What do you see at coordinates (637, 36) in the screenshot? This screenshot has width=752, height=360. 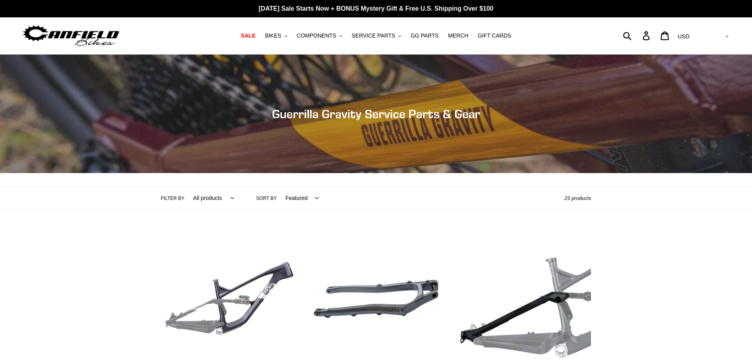 I see `input: Search` at bounding box center [637, 36].